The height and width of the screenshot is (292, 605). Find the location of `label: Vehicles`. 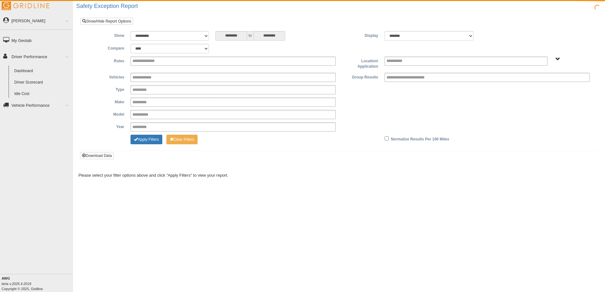

label: Vehicles is located at coordinates (106, 76).